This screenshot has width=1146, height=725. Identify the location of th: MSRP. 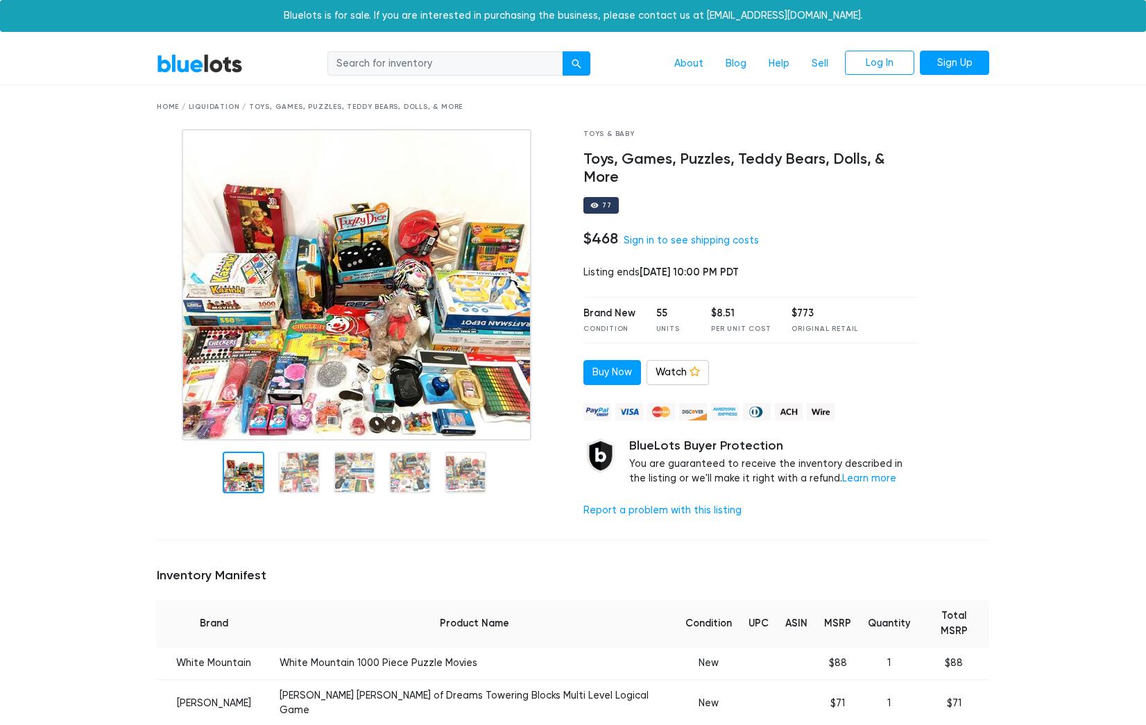
(838, 624).